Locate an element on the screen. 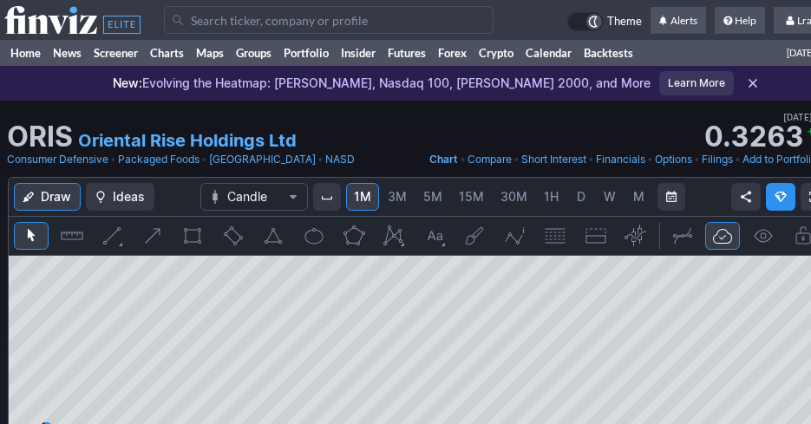 This screenshot has width=811, height=424. span: Ideas is located at coordinates (128, 197).